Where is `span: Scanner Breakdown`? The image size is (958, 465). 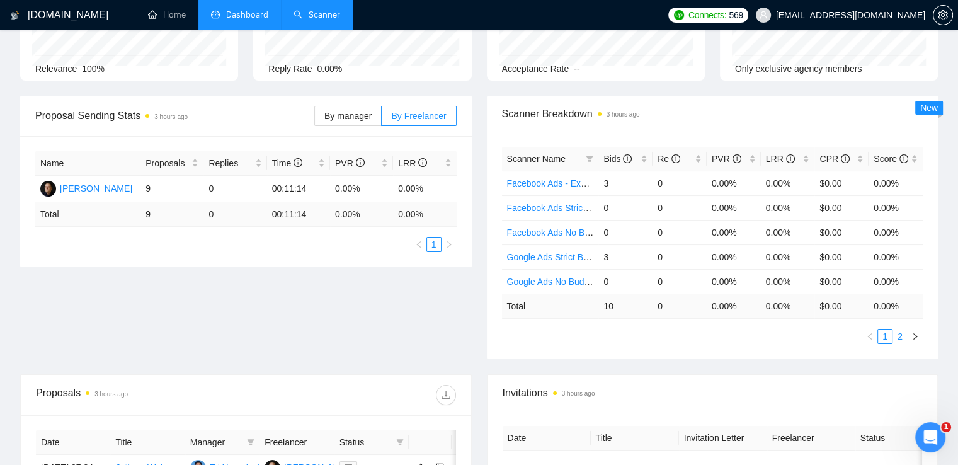 span: Scanner Breakdown is located at coordinates (712, 113).